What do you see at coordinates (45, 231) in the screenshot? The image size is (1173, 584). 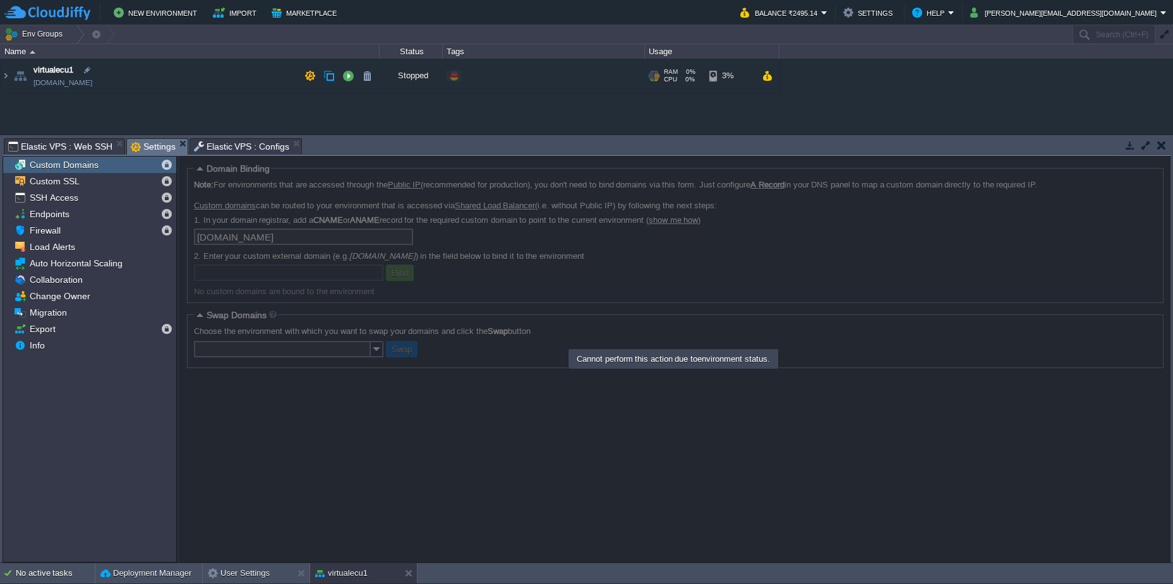 I see `span: Firewall` at bounding box center [45, 231].